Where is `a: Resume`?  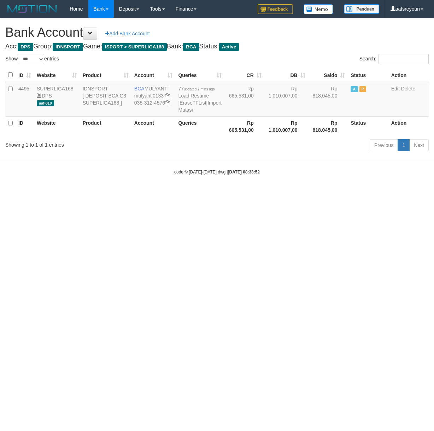 a: Resume is located at coordinates (199, 96).